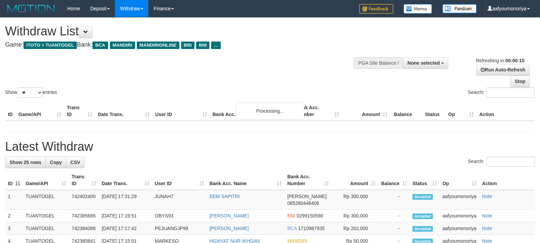  Describe the element at coordinates (310, 216) in the screenshot. I see `span: Copy 0299150590 to clipboard` at that location.